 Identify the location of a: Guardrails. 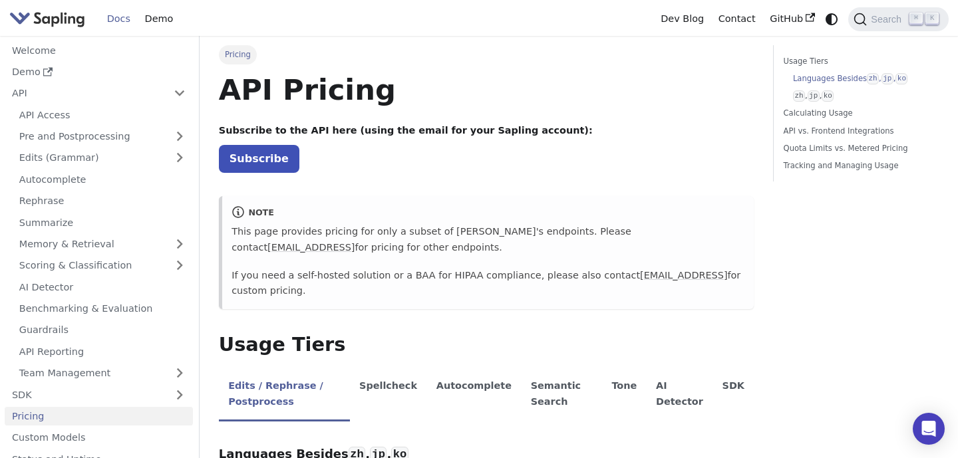
(102, 330).